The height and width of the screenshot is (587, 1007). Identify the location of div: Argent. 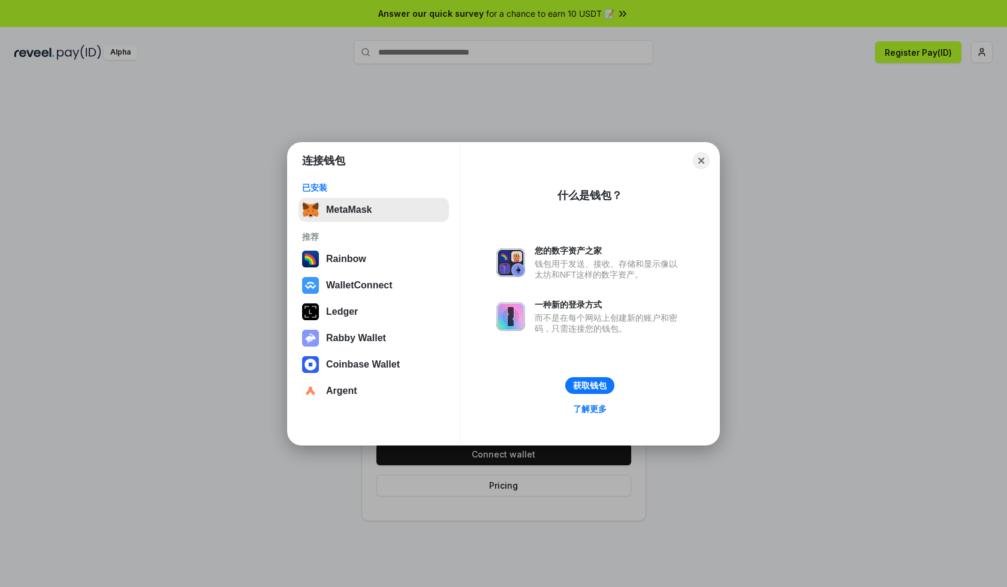
(342, 391).